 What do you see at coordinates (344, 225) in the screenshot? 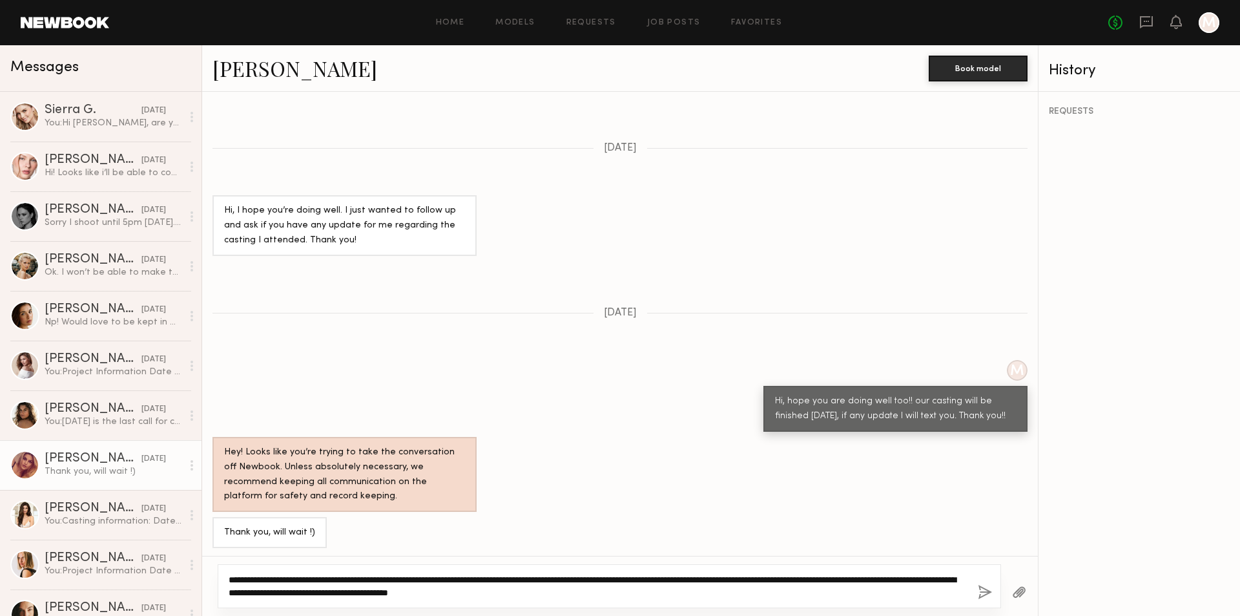
I see `div: Hi, I hope you’re doing well. I just wanted to follow up and ask if you have any update for me re...` at bounding box center [344, 225].